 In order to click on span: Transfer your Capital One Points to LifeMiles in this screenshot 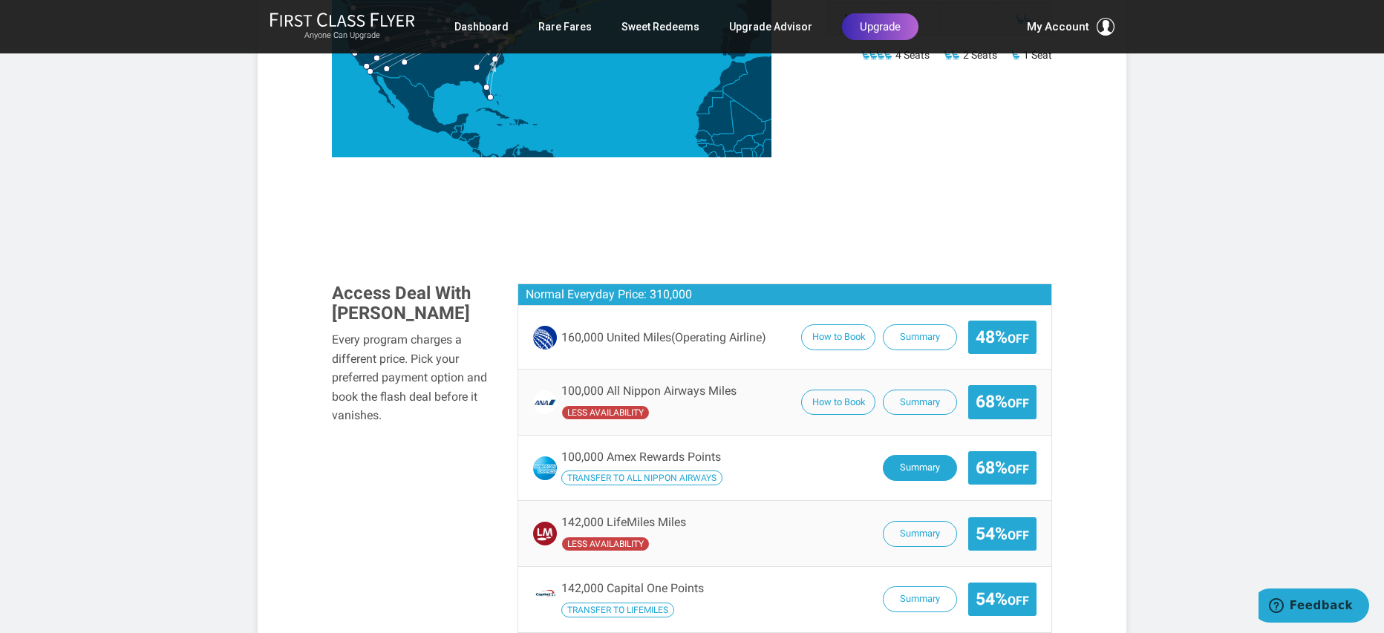, I will do `click(618, 610)`.